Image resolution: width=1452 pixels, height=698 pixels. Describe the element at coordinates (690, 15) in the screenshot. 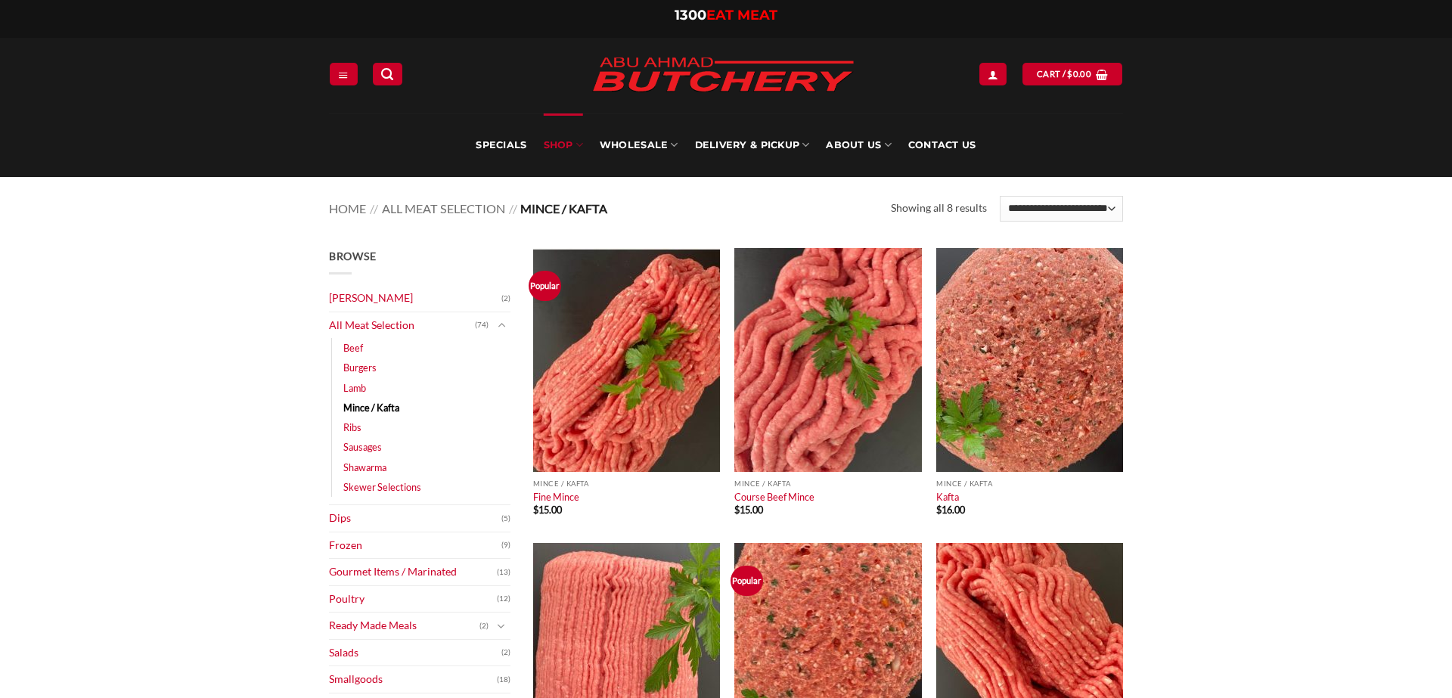

I see `span: 1300` at that location.